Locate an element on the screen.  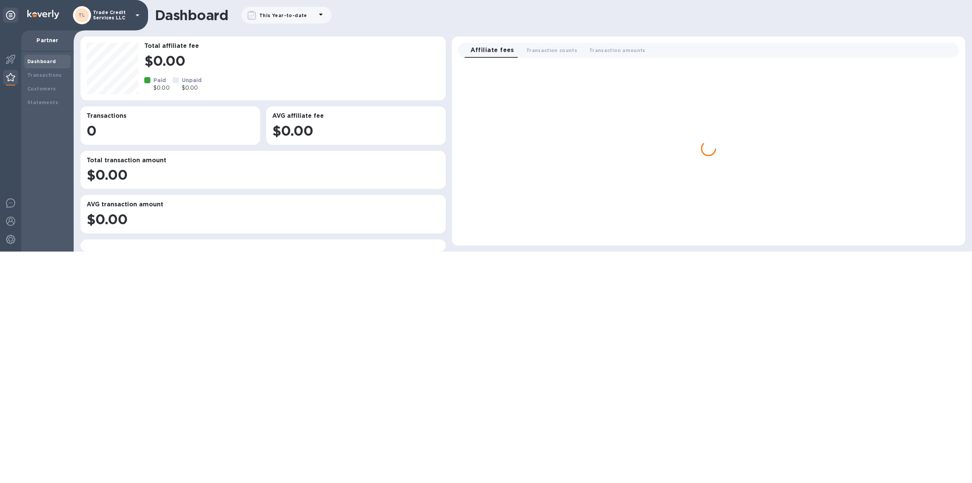
h3: Transactions is located at coordinates (170, 116).